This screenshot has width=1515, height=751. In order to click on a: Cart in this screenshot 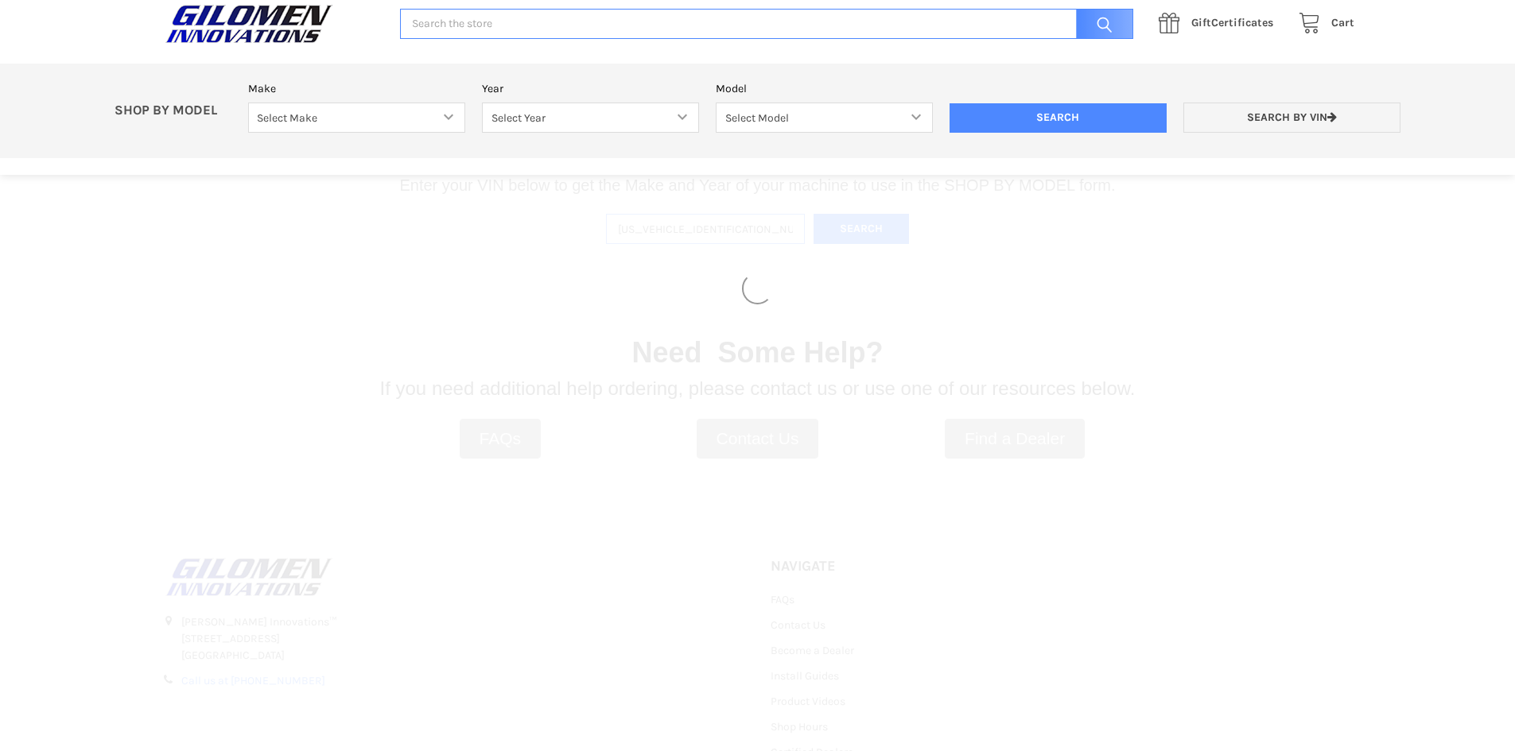, I will do `click(1321, 23)`.